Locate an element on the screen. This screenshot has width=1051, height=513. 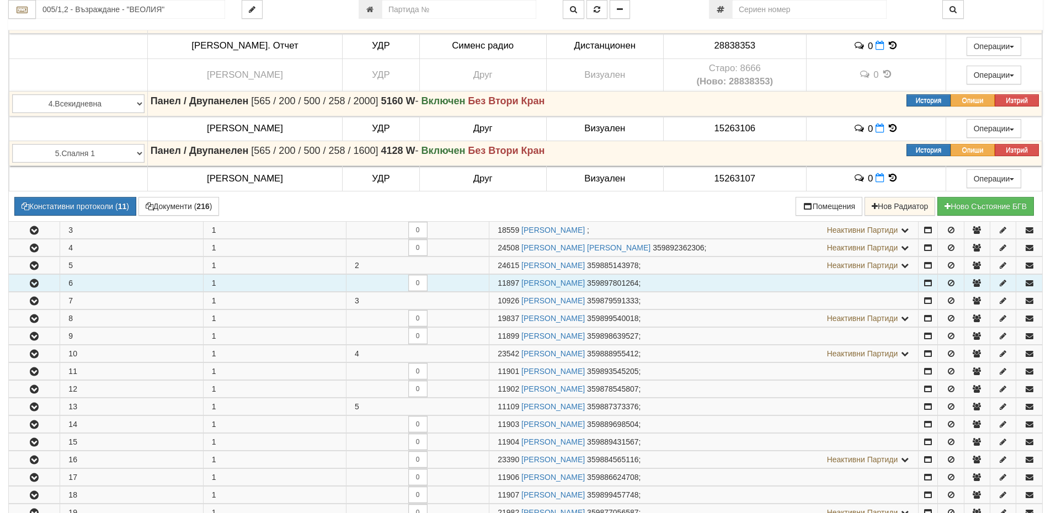
td: 13 is located at coordinates (131, 407).